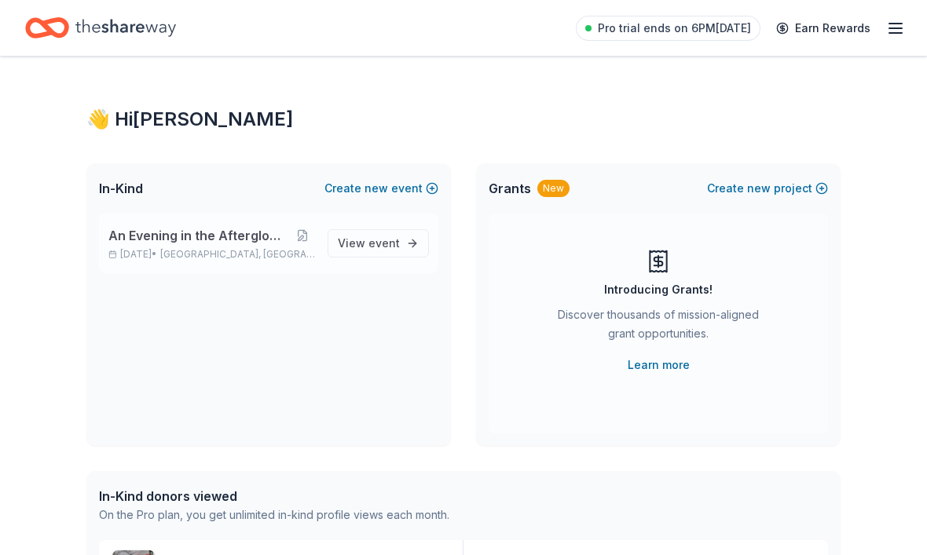  What do you see at coordinates (378, 244) in the screenshot?
I see `a: View event` at bounding box center [378, 244].